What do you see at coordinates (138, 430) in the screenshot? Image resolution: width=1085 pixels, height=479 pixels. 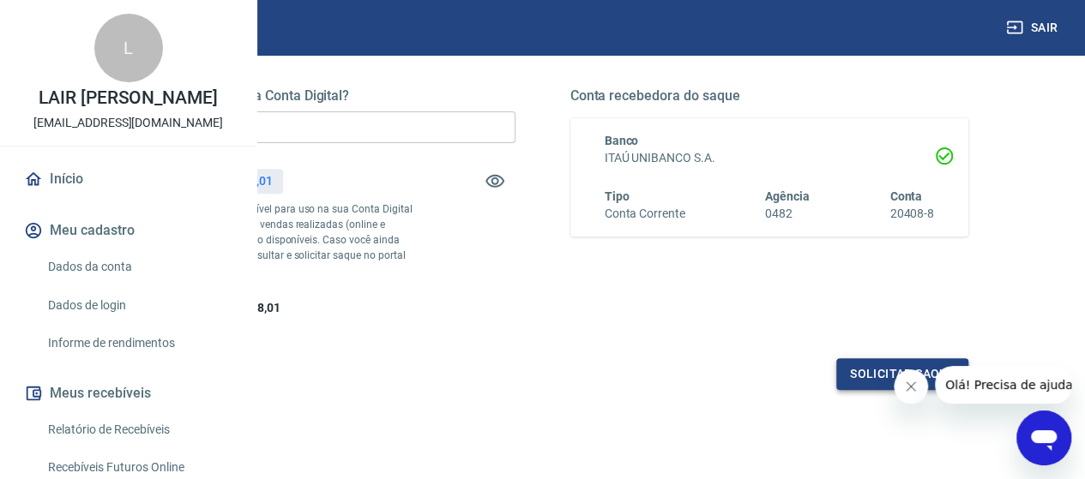 I see `a: Relatório de Recebíveis` at bounding box center [138, 430].